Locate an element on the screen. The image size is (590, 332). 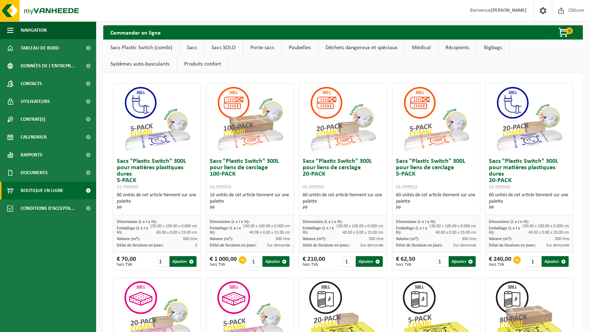
span: Calendrier is located at coordinates (33, 137).